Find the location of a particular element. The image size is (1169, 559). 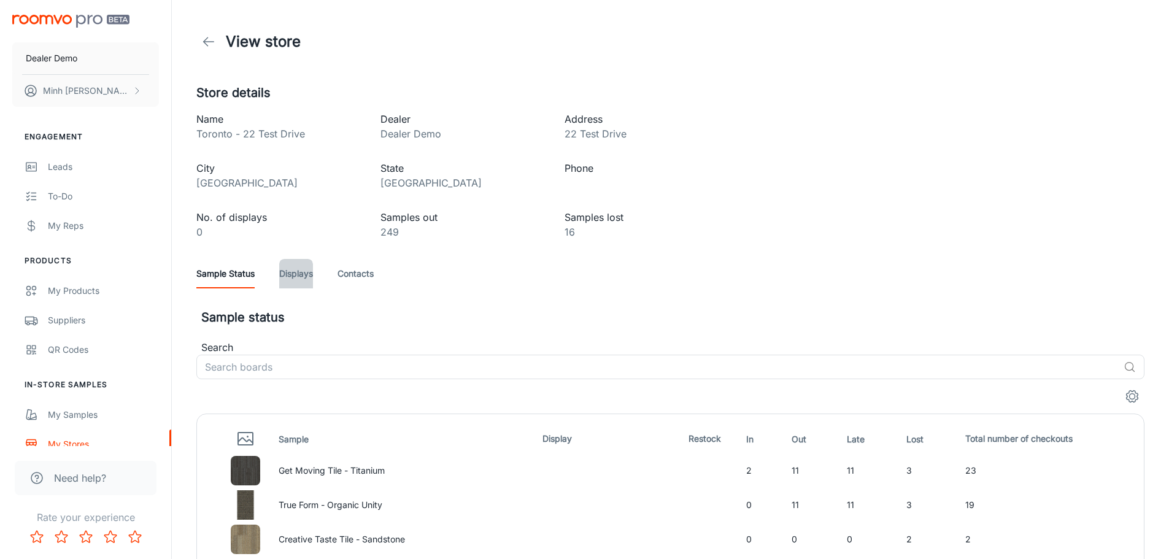

a: Contacts is located at coordinates (355, 274).